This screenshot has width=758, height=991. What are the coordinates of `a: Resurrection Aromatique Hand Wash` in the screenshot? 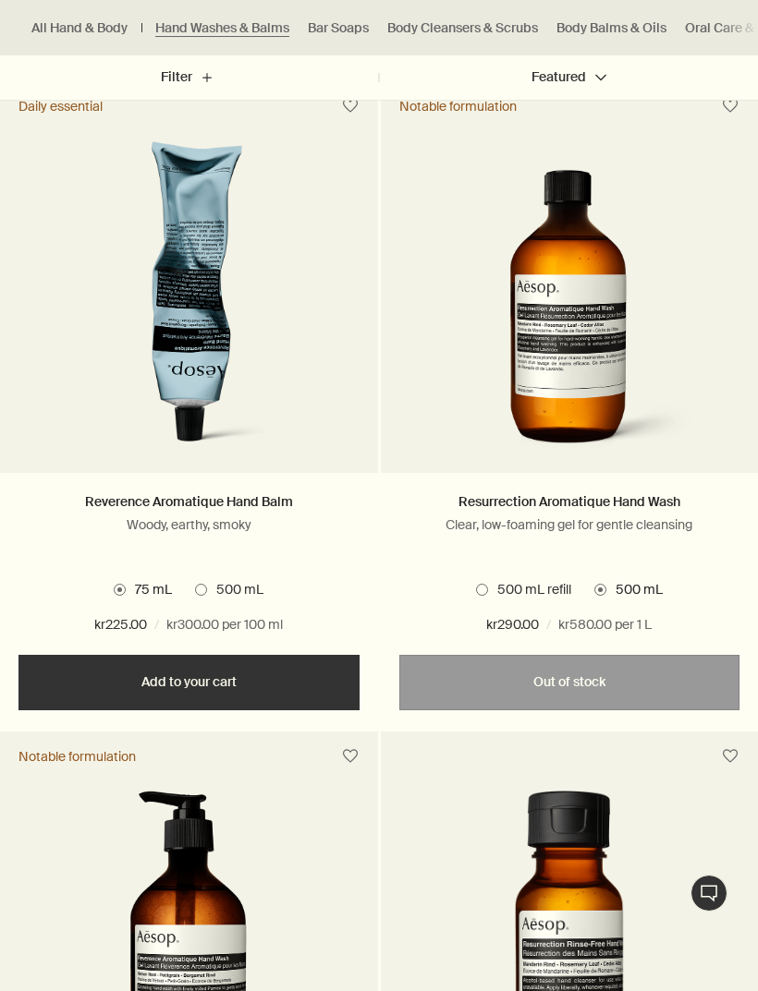 It's located at (569, 502).